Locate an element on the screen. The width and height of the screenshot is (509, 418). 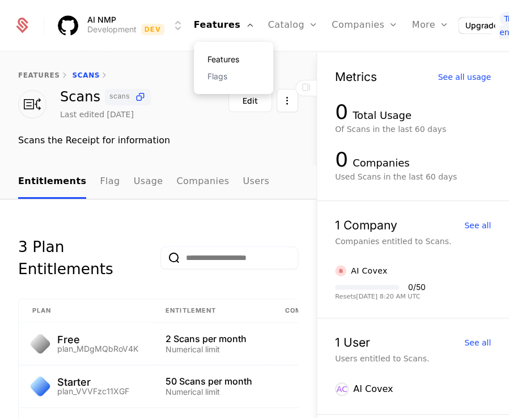
a: Flag is located at coordinates (109, 182).